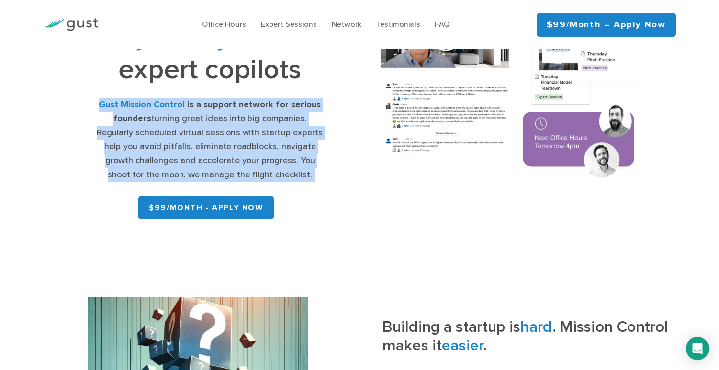 The image size is (719, 370). Describe the element at coordinates (462, 346) in the screenshot. I see `span: easier` at that location.